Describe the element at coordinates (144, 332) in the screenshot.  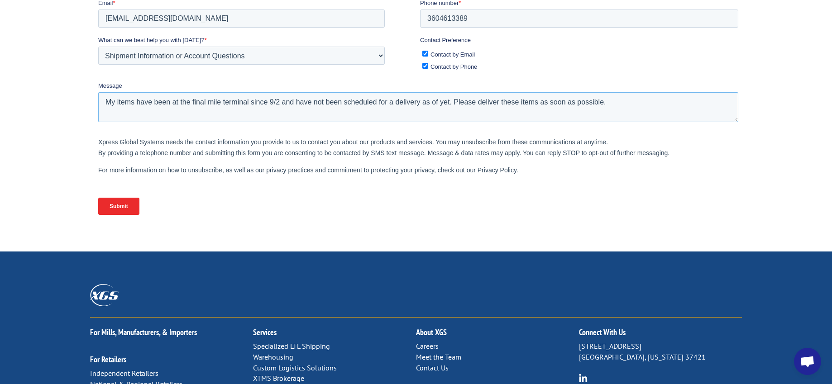
I see `a: For Mills, Manufacturers, & Importers` at that location.